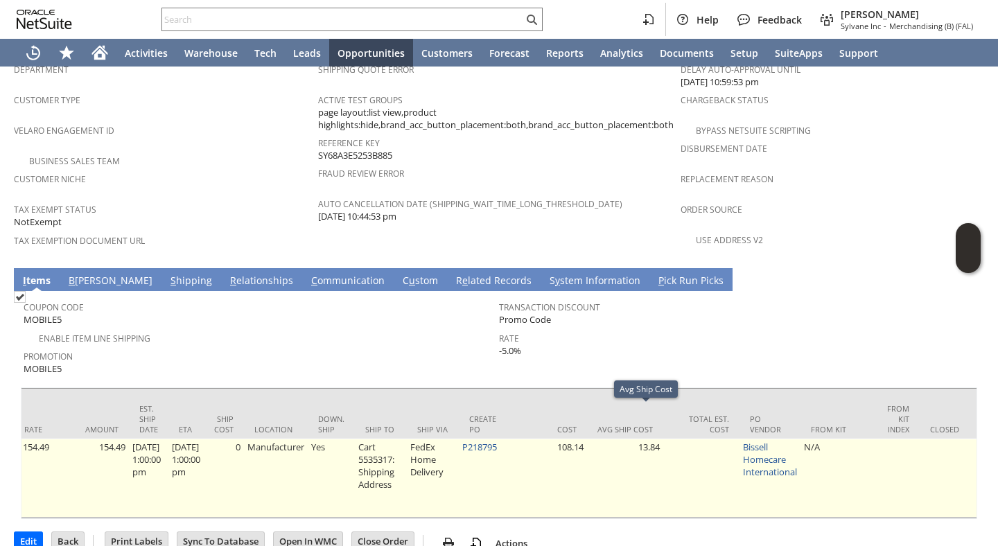 This screenshot has height=546, width=998. I want to click on span: page layout:list view,product highlights:hide,brand_acc_button_placement:both,brand_acc_button_pl..., so click(495, 118).